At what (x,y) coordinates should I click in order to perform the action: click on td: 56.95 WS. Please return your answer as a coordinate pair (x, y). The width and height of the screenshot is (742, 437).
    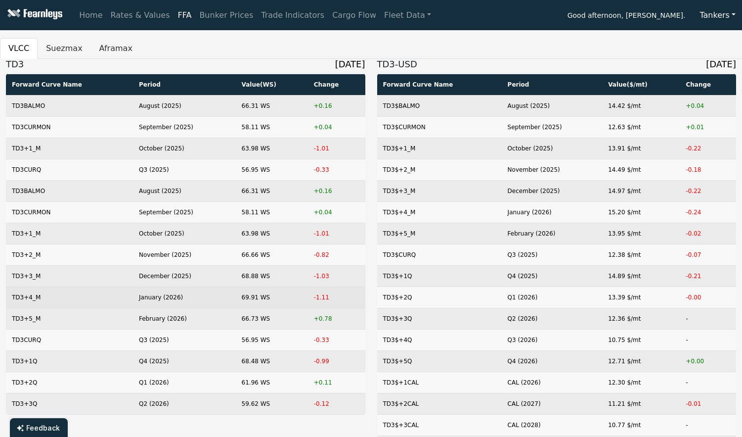
    Looking at the image, I should click on (272, 339).